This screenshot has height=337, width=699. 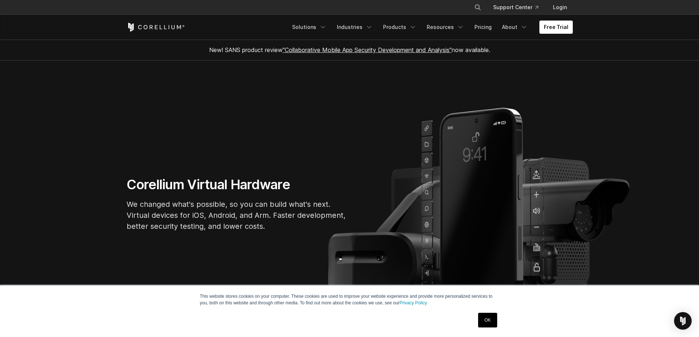 What do you see at coordinates (413, 303) in the screenshot?
I see `a: Privacy Policy.` at bounding box center [413, 303].